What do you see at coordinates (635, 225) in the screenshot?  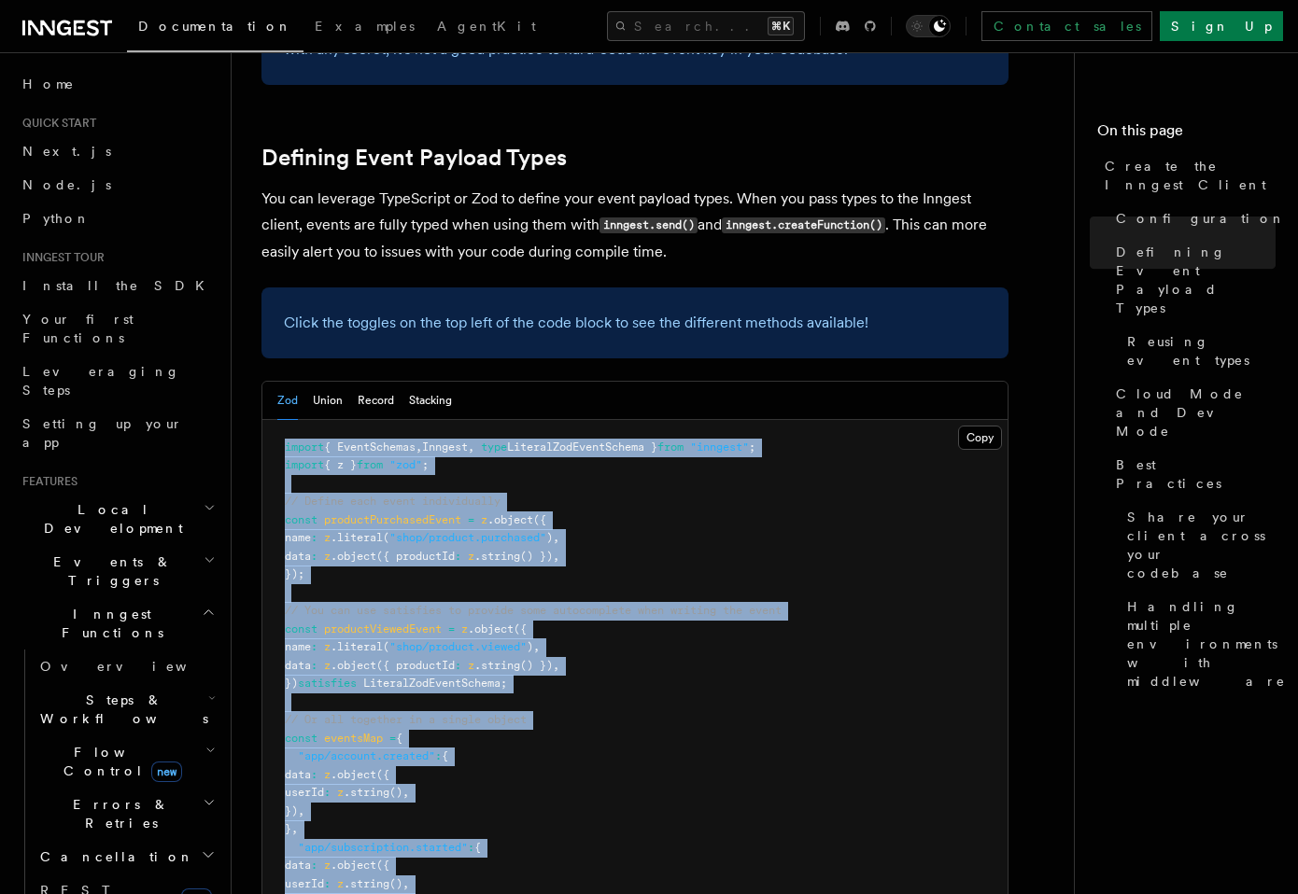 I see `p: You can leverage TypeScript or Zod to define your event payload types. When you pass types to the...` at bounding box center [635, 225].